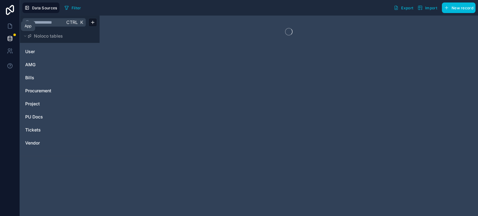 This screenshot has height=216, width=478. Describe the element at coordinates (459, 8) in the screenshot. I see `button: New record` at that location.